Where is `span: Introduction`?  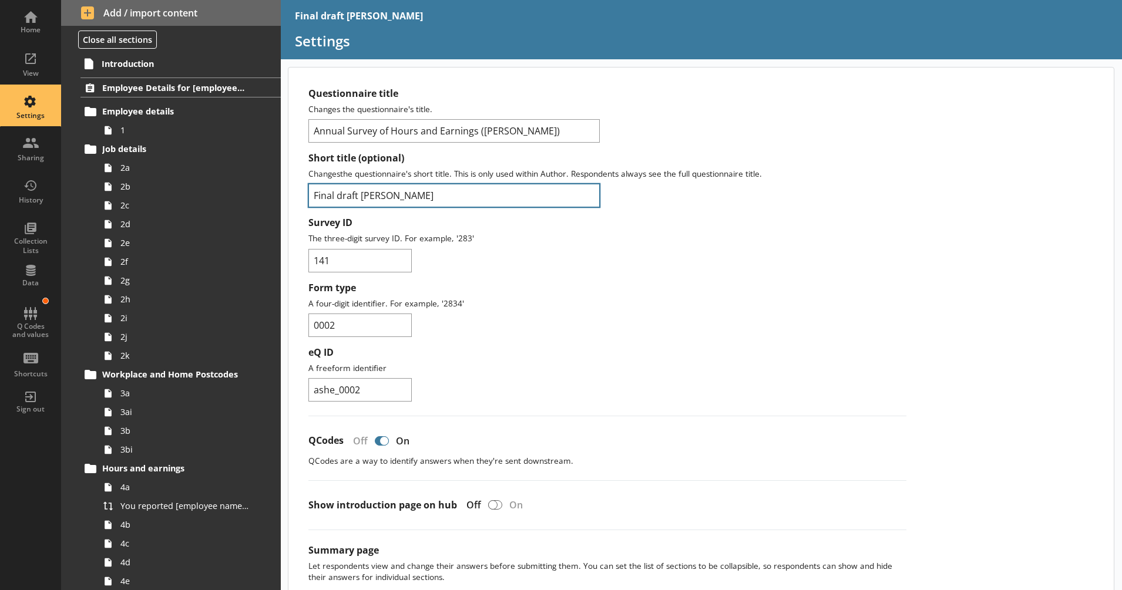
span: Introduction is located at coordinates (173, 63).